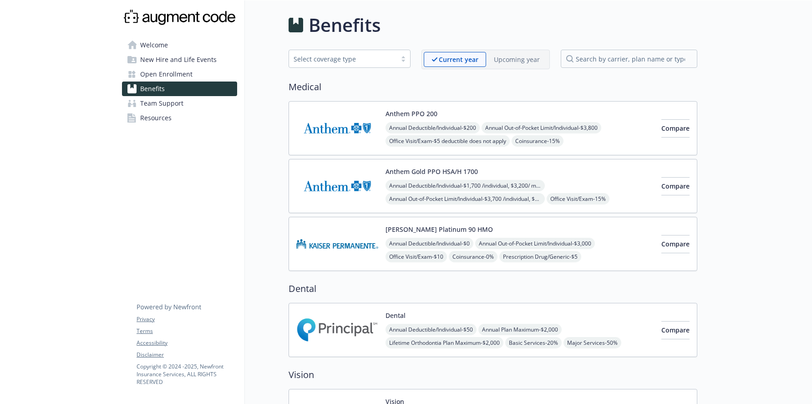 Image resolution: width=812 pixels, height=404 pixels. I want to click on span: Annual Deductible/Individual - $200, so click(432, 127).